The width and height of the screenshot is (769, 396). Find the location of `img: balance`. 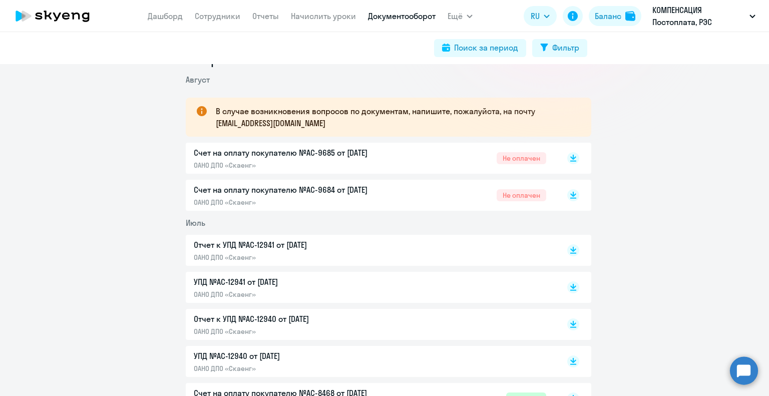

img: balance is located at coordinates (631, 16).